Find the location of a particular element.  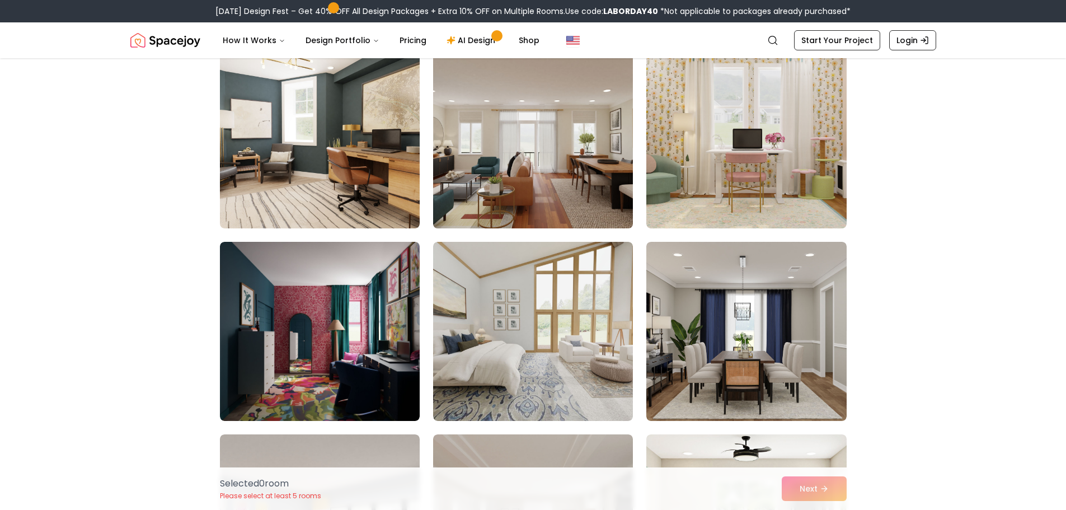

img: Room room-46 is located at coordinates (320, 331).